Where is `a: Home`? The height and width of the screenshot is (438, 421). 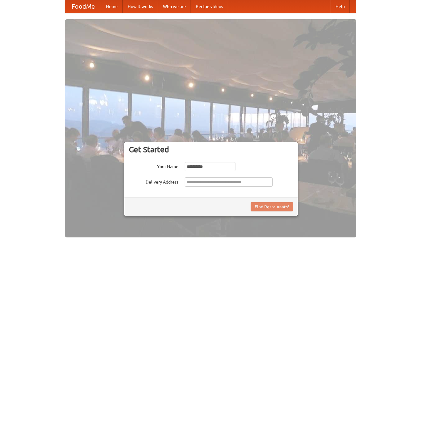
a: Home is located at coordinates (112, 7).